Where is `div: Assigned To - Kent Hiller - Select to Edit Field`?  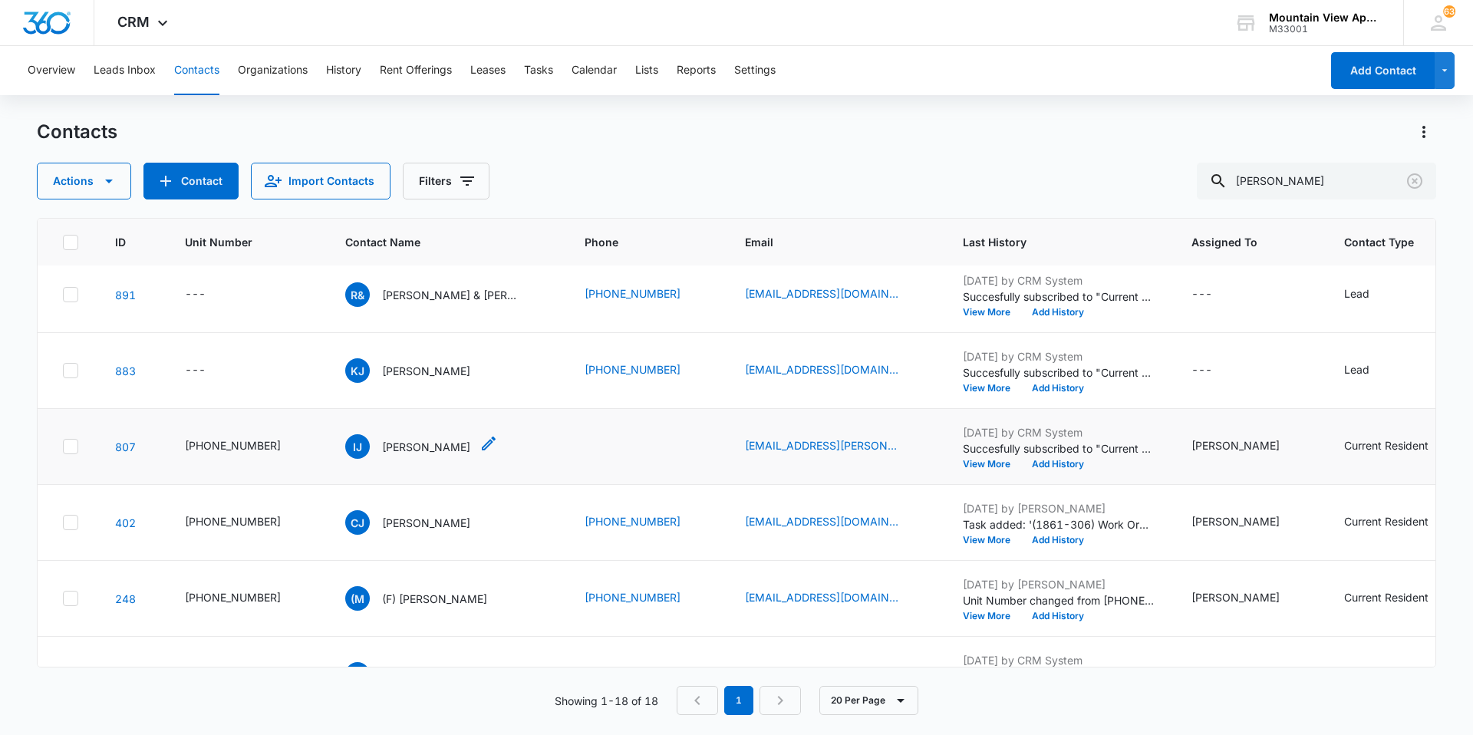 div: Assigned To - Kent Hiller - Select to Edit Field is located at coordinates (1249, 674).